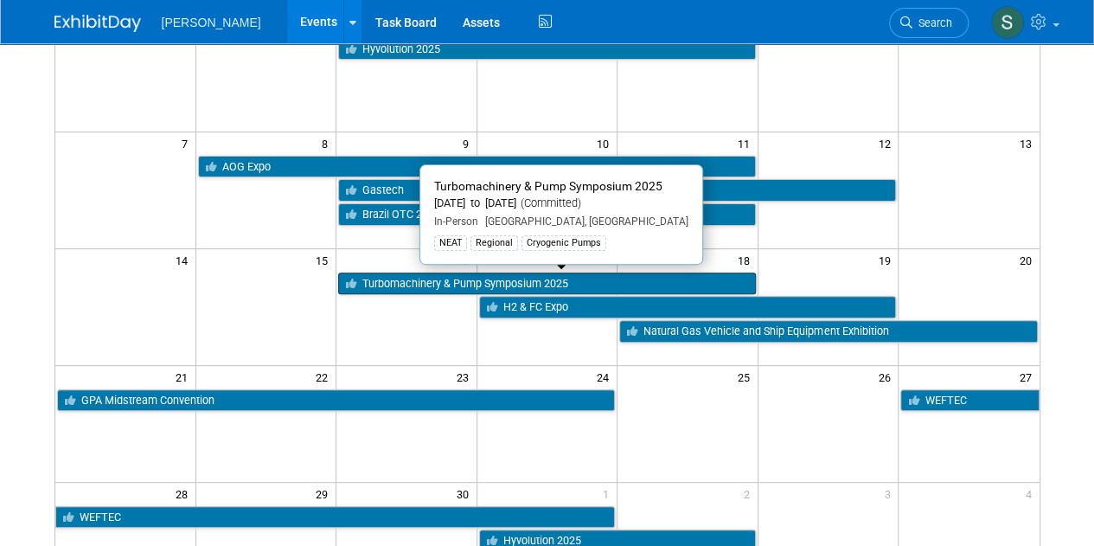  Describe the element at coordinates (1028, 260) in the screenshot. I see `span: 20` at that location.